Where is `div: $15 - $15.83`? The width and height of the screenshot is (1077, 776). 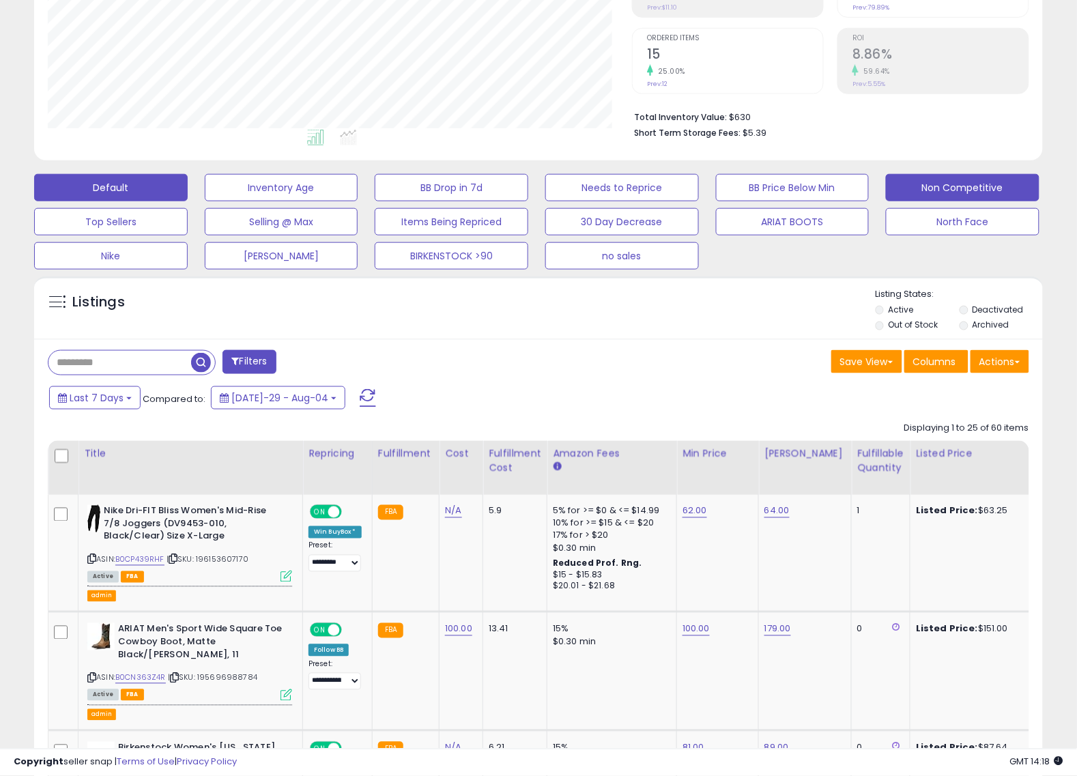 div: $15 - $15.83 is located at coordinates (609, 575).